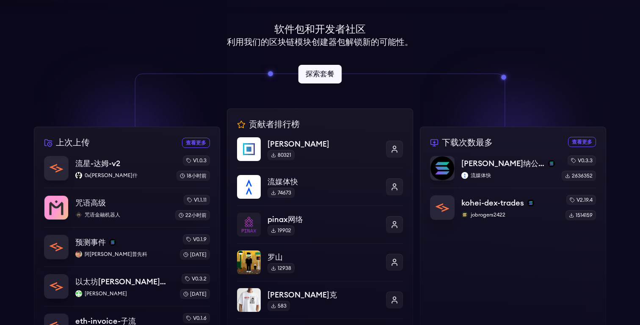 This screenshot has width=640, height=325. Describe the element at coordinates (582, 142) in the screenshot. I see `a: 查看更多下载次数最多的软件包` at that location.